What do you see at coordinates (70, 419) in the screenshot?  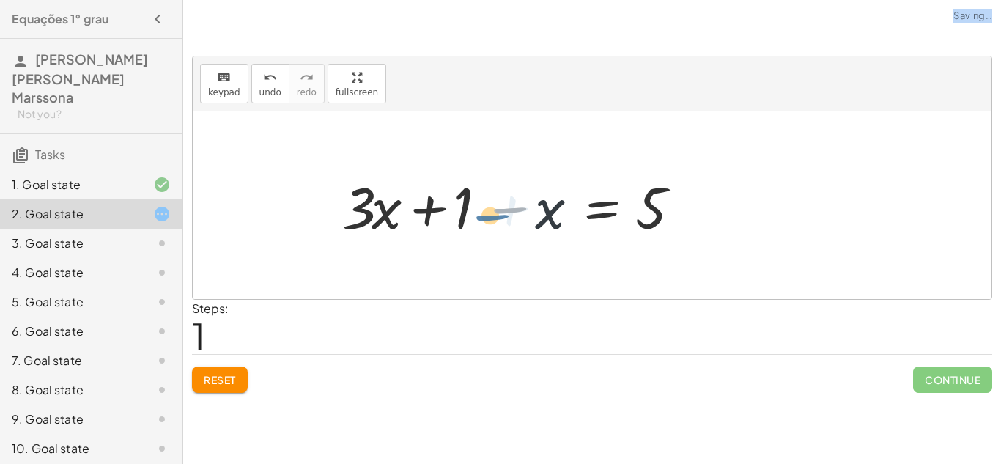 I see `div: 9. Goal state` at bounding box center [70, 419].